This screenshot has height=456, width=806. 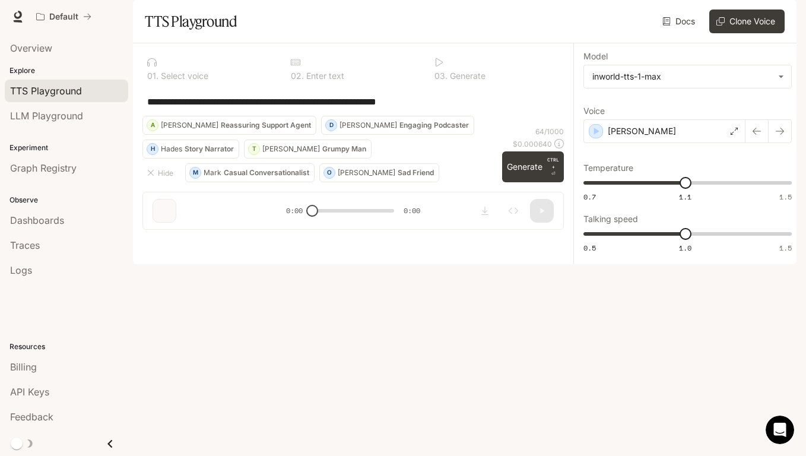 What do you see at coordinates (63, 17) in the screenshot?
I see `p: Default` at bounding box center [63, 17].